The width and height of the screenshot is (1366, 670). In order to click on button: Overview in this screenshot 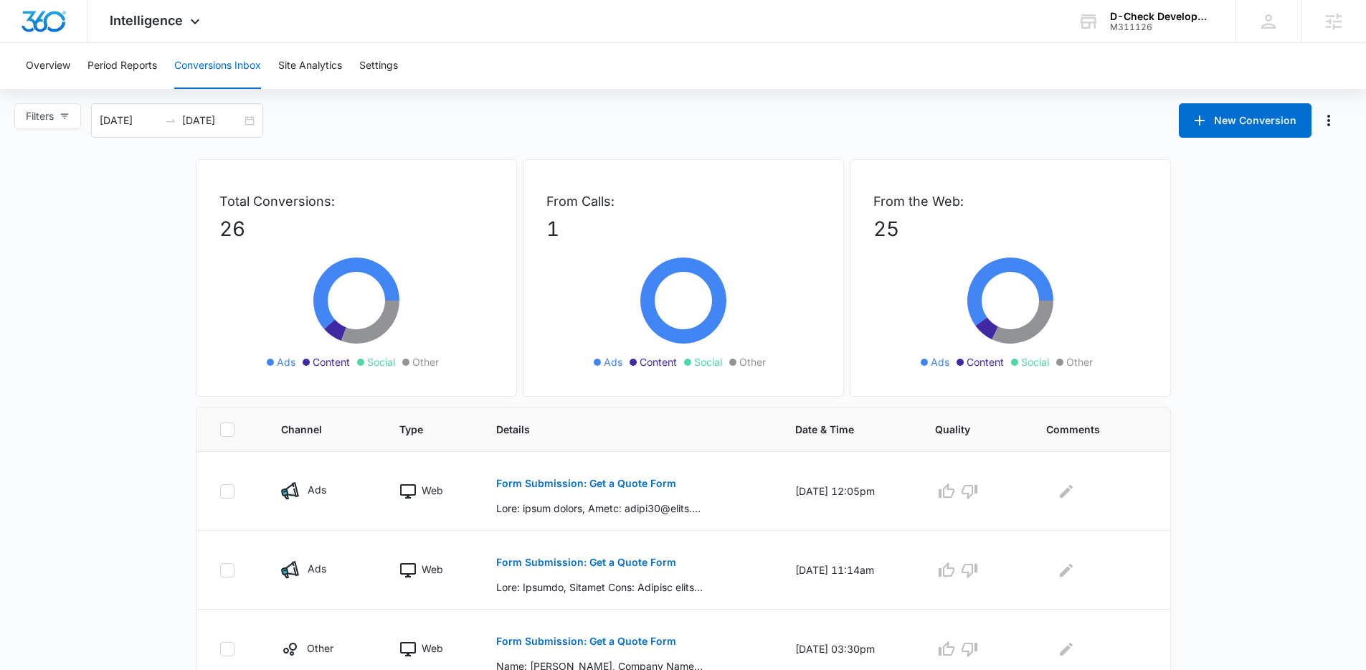, I will do `click(48, 66)`.